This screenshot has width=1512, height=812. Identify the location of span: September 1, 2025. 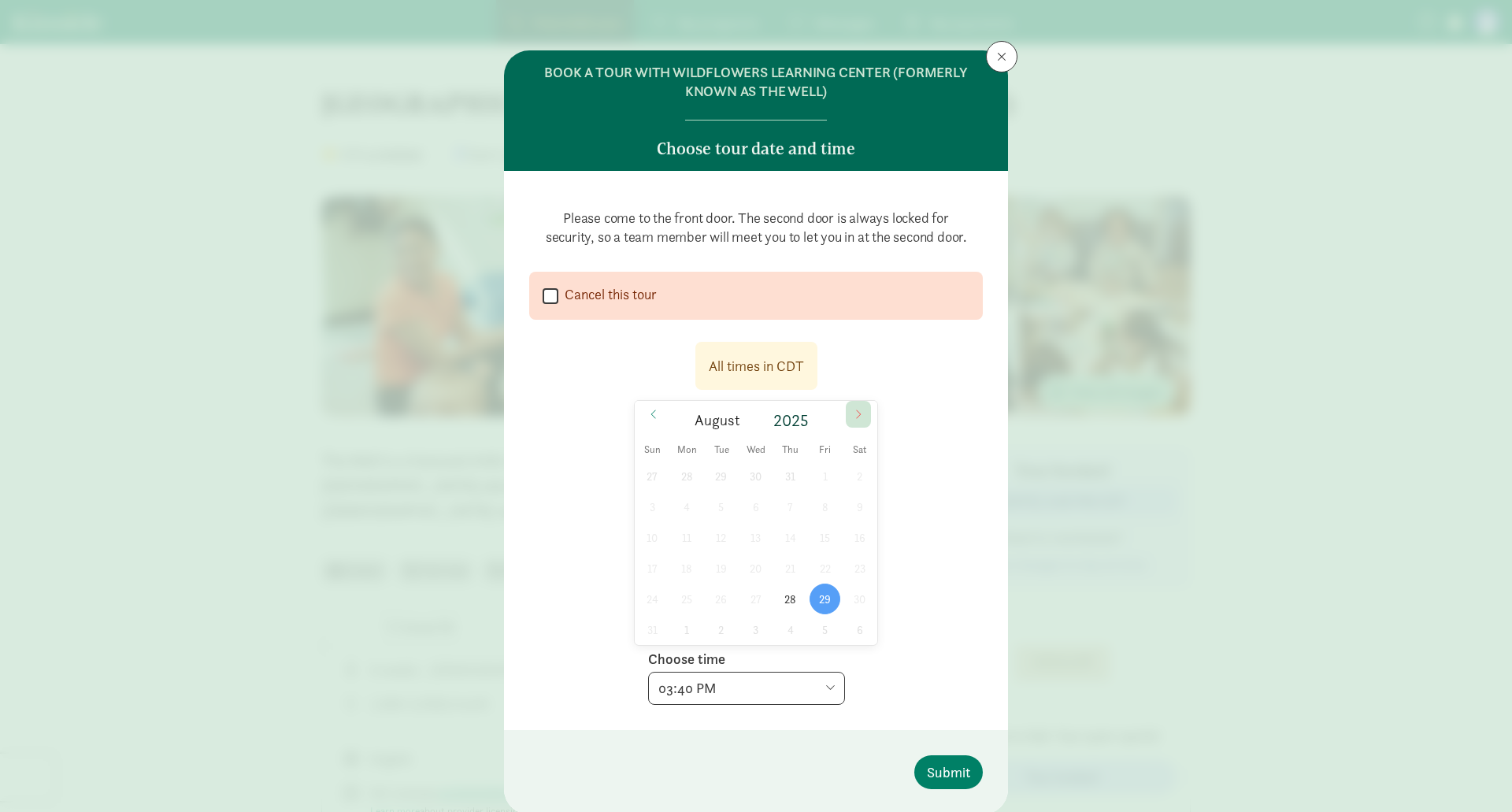
(687, 629).